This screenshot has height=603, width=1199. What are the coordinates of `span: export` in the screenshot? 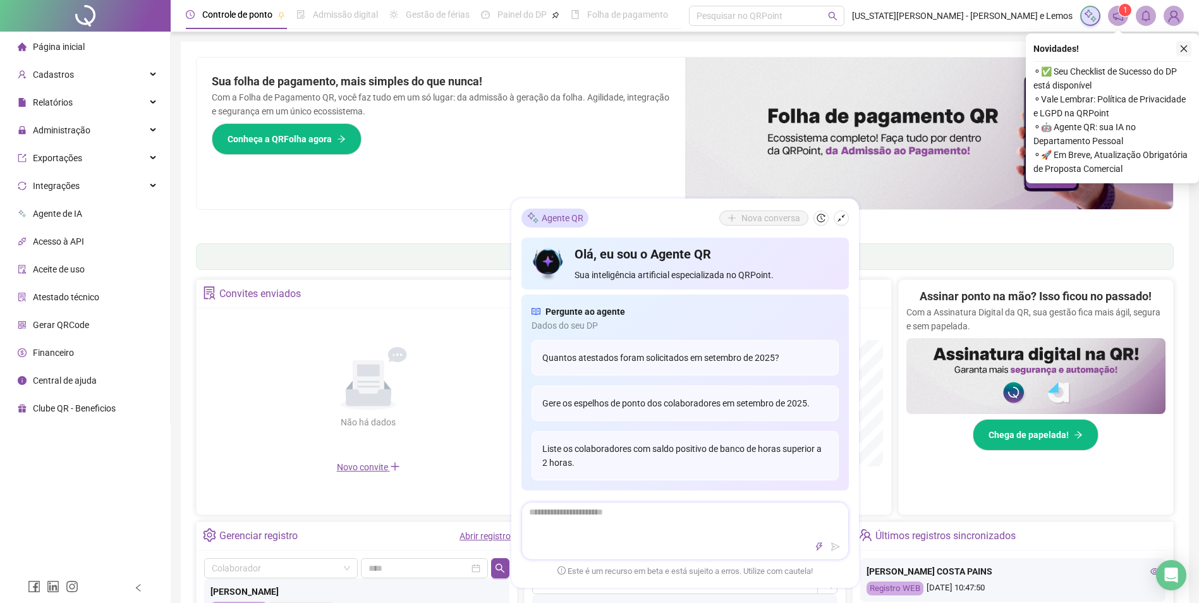 It's located at (22, 158).